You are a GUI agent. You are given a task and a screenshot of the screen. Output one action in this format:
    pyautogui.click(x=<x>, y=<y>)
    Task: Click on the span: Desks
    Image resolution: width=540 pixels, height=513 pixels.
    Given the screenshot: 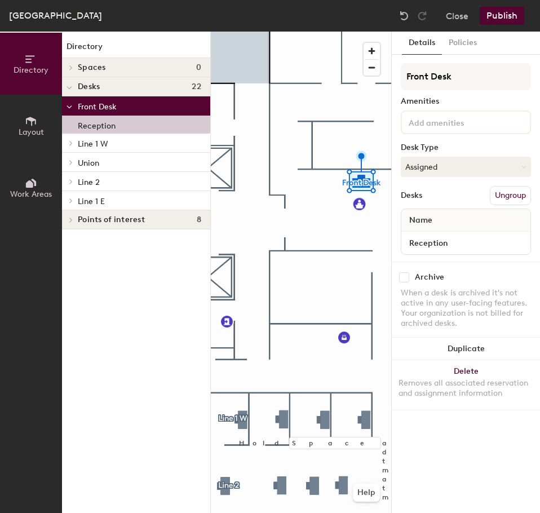 What is the action you would take?
    pyautogui.click(x=88, y=87)
    